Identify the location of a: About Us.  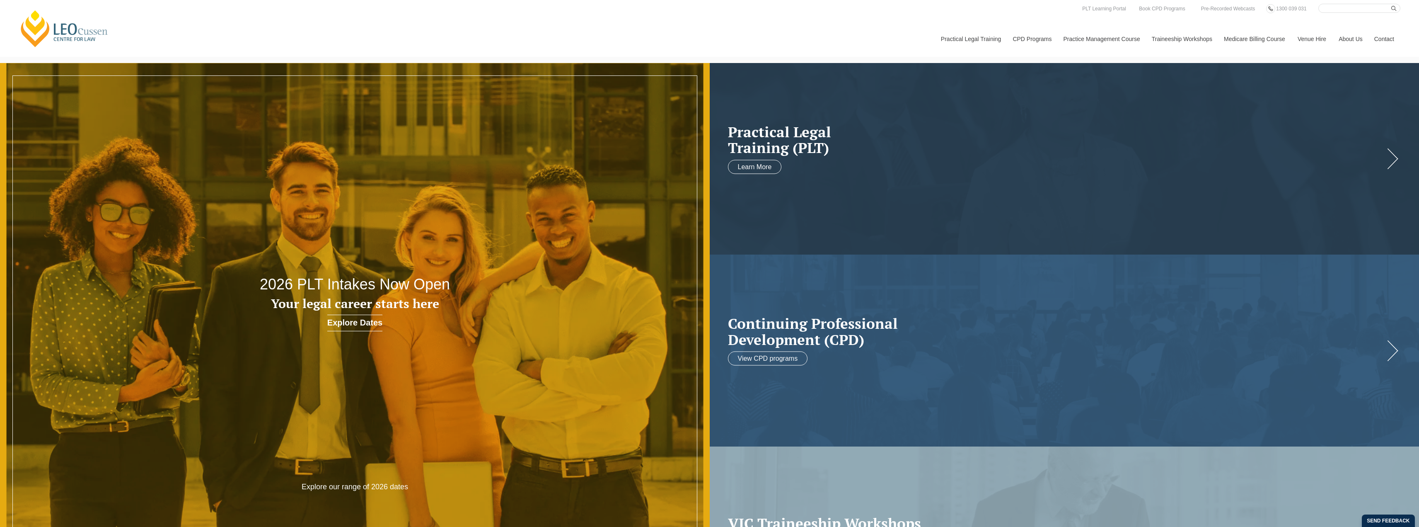
(1350, 39).